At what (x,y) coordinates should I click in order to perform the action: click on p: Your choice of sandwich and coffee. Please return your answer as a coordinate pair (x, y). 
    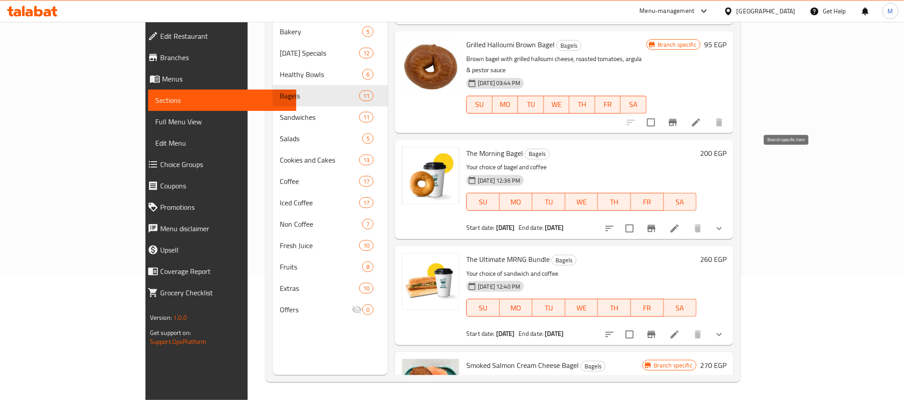
    Looking at the image, I should click on (581, 274).